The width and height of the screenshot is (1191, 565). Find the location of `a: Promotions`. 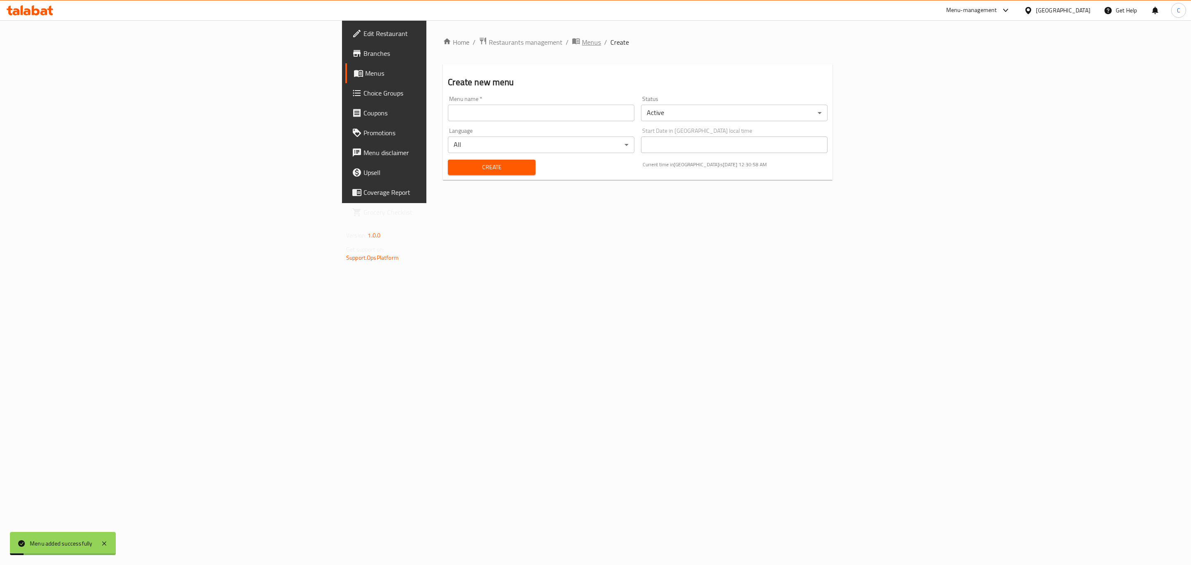

a: Promotions is located at coordinates (443, 133).